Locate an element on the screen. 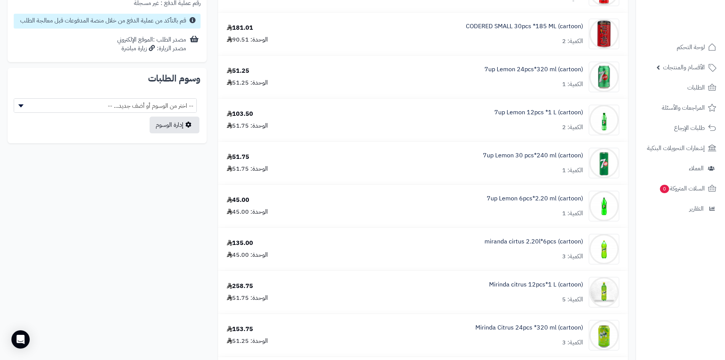  a: 7up Lemon 24pcs*320 ml (cartoon) is located at coordinates (533, 69).